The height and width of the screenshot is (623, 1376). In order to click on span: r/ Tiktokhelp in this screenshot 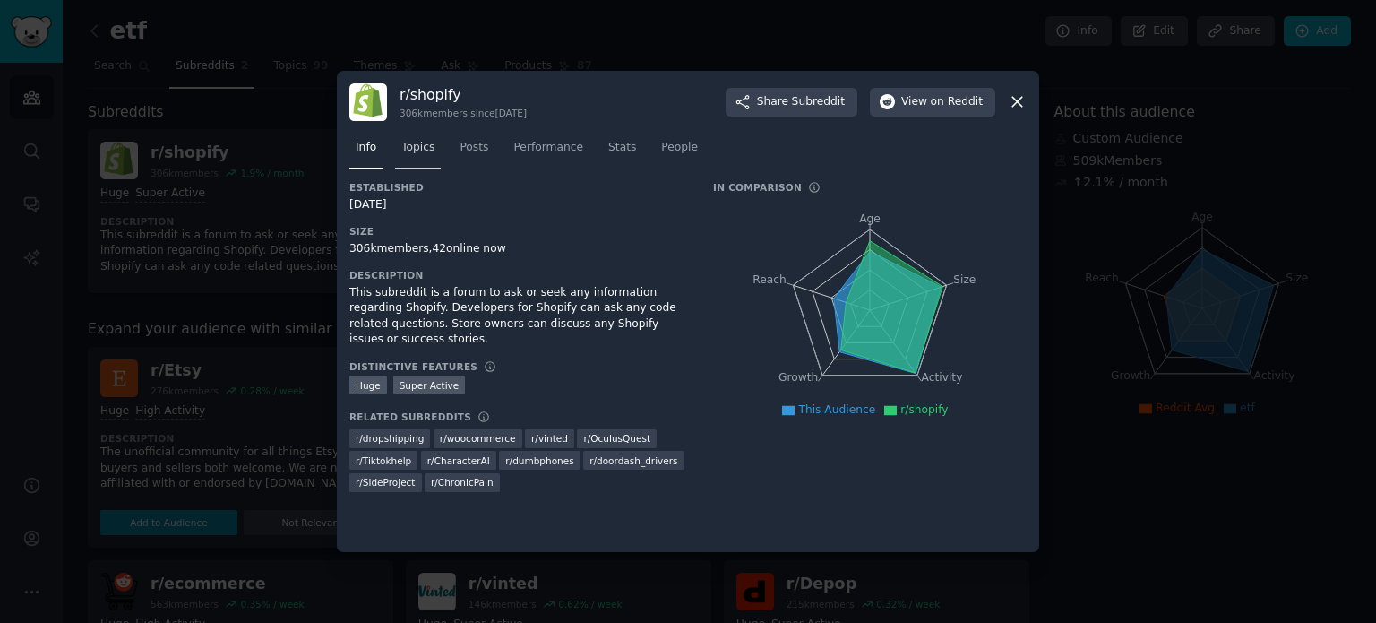, I will do `click(383, 461)`.